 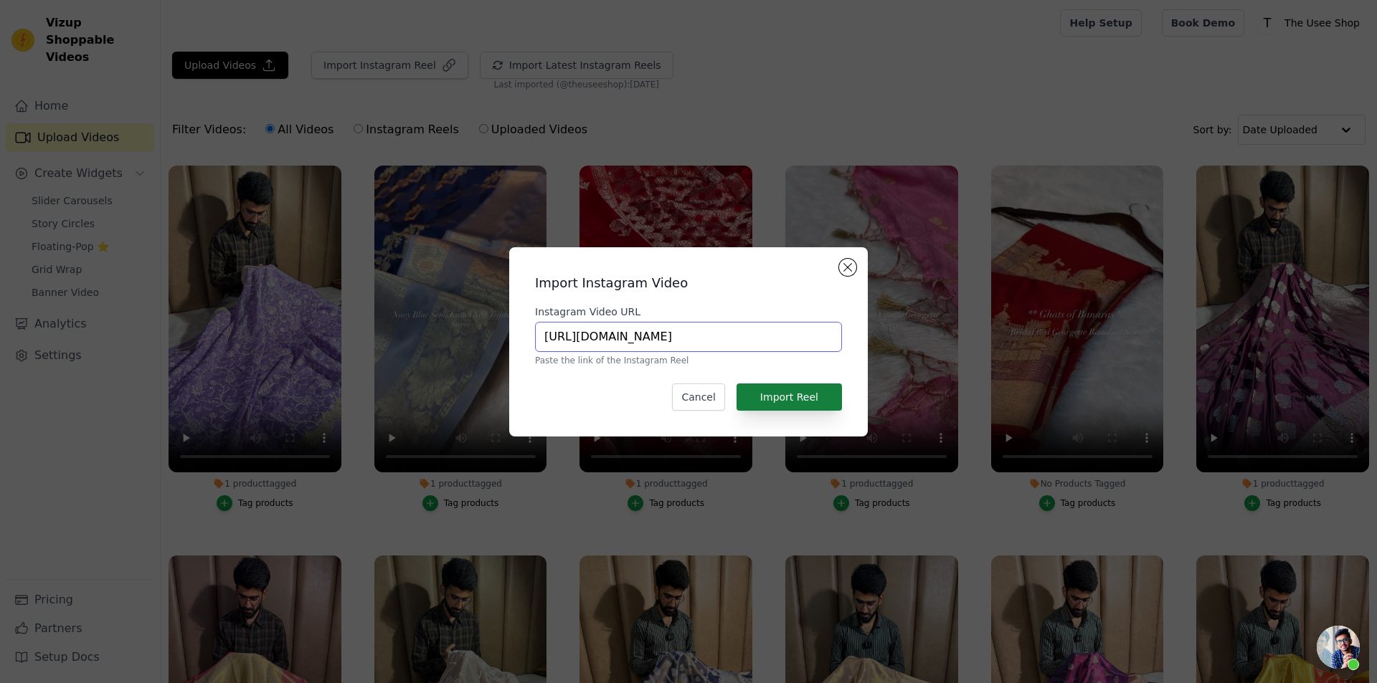 What do you see at coordinates (688, 337) in the screenshot?
I see `input: https://www.instagram.com/reel/ABC123/` at bounding box center [688, 337].